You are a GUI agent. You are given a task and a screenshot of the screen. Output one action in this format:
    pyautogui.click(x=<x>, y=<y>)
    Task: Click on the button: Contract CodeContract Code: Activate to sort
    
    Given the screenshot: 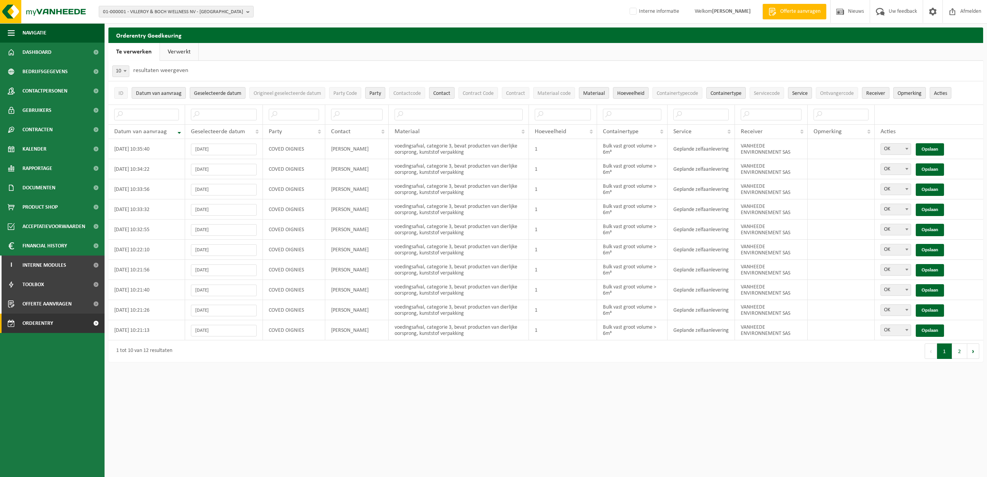 What is the action you would take?
    pyautogui.click(x=478, y=93)
    